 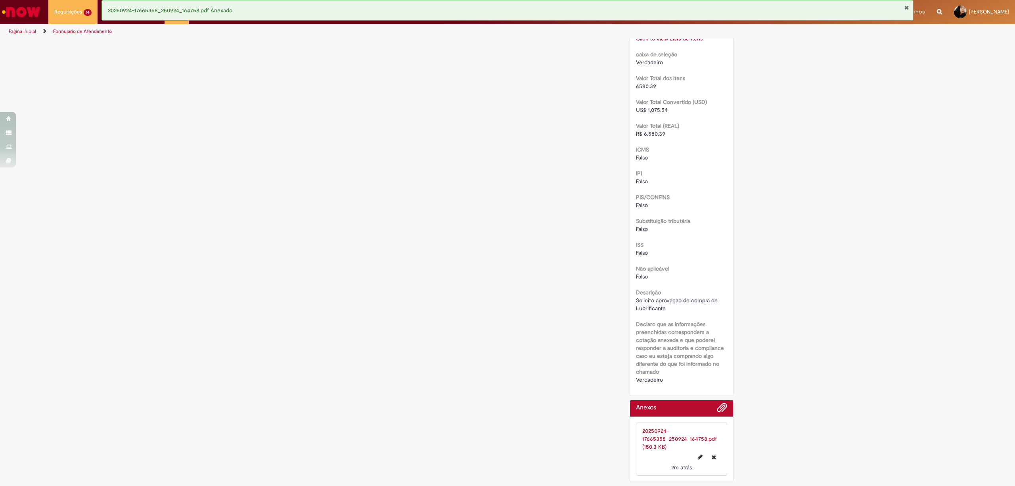 I want to click on img: ServiceNow, so click(x=21, y=12).